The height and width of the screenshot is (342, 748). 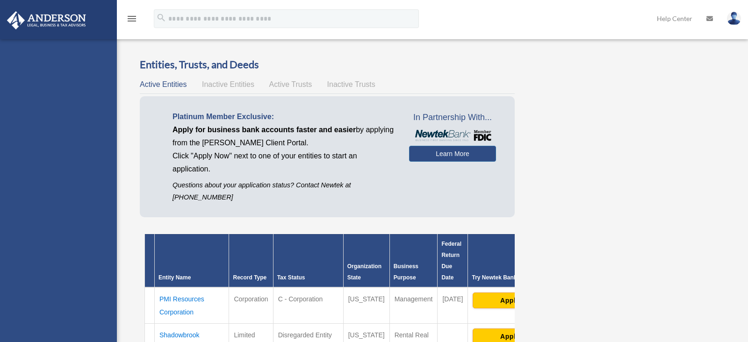 I want to click on span: In Partnership With..., so click(x=453, y=118).